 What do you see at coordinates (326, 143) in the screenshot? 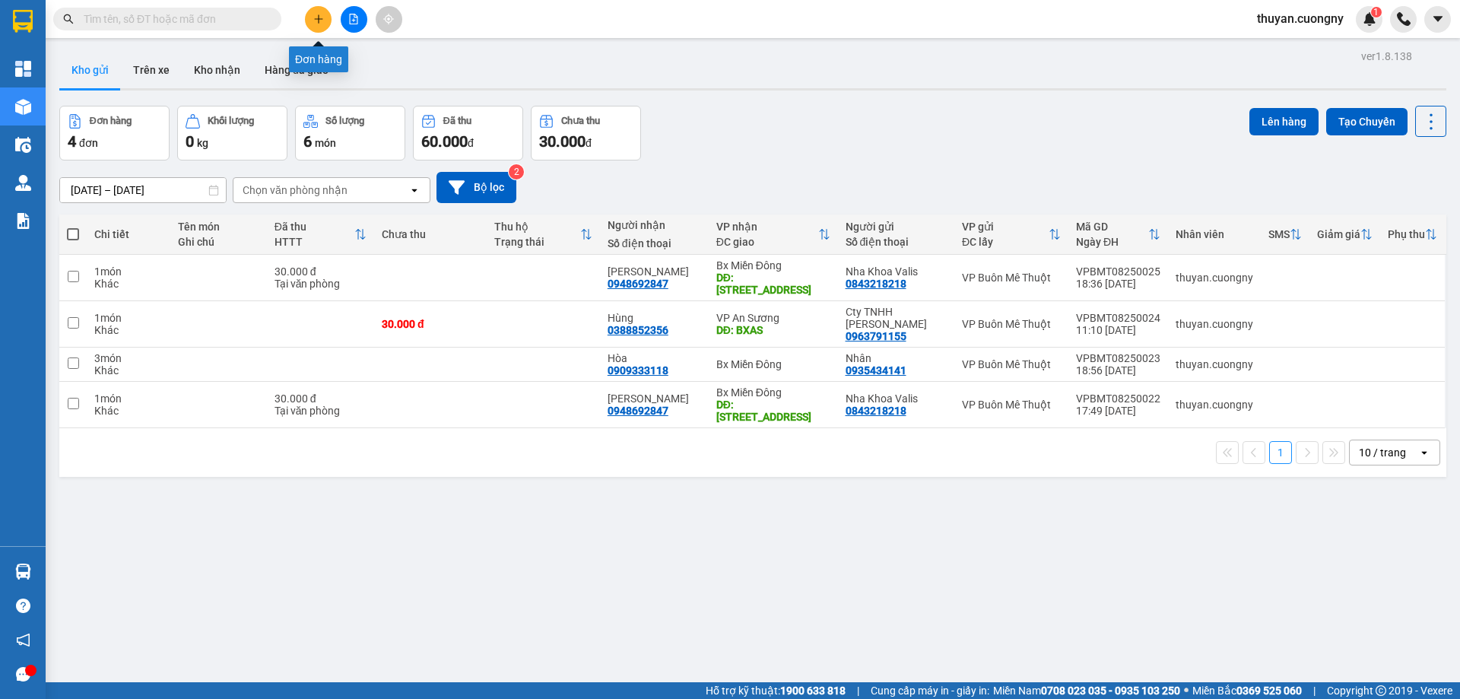
I see `span: món` at bounding box center [326, 143].